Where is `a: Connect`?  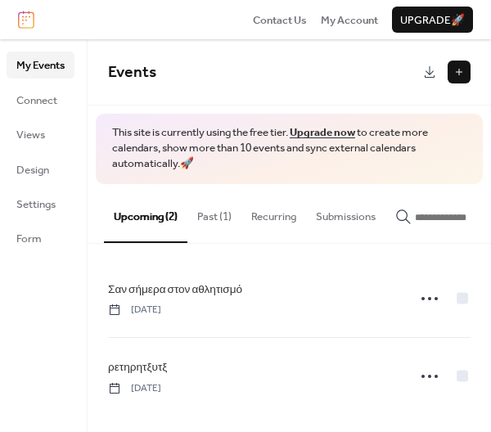 a: Connect is located at coordinates (40, 100).